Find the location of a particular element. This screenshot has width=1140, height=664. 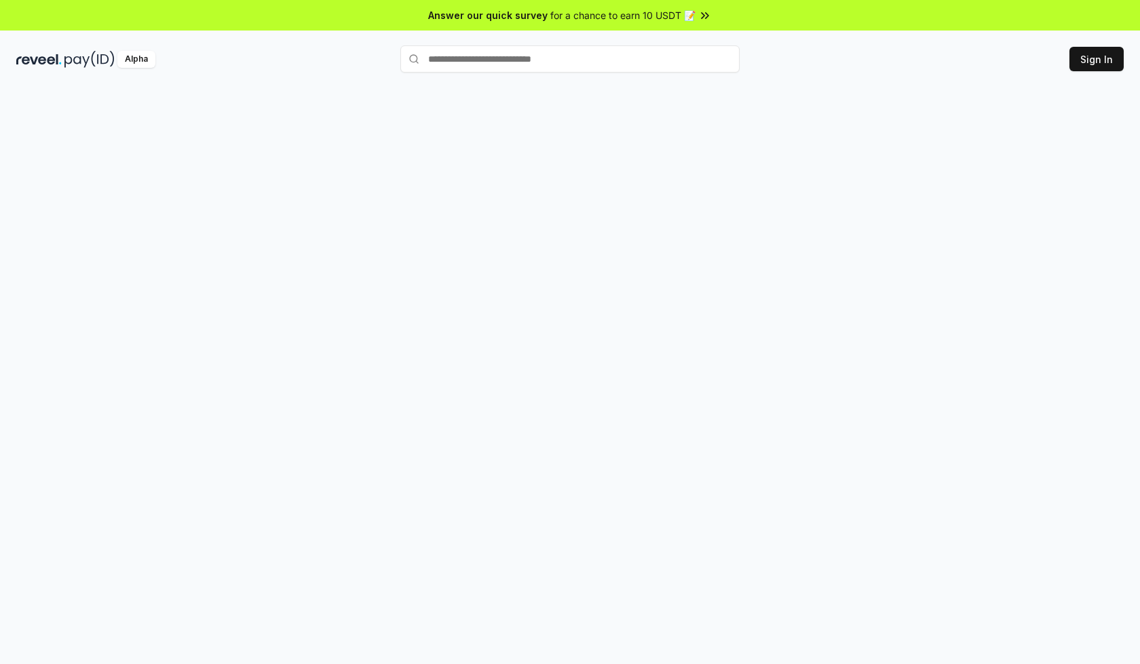

span: for a chance to earn 10 USDT 📝 is located at coordinates (623, 15).